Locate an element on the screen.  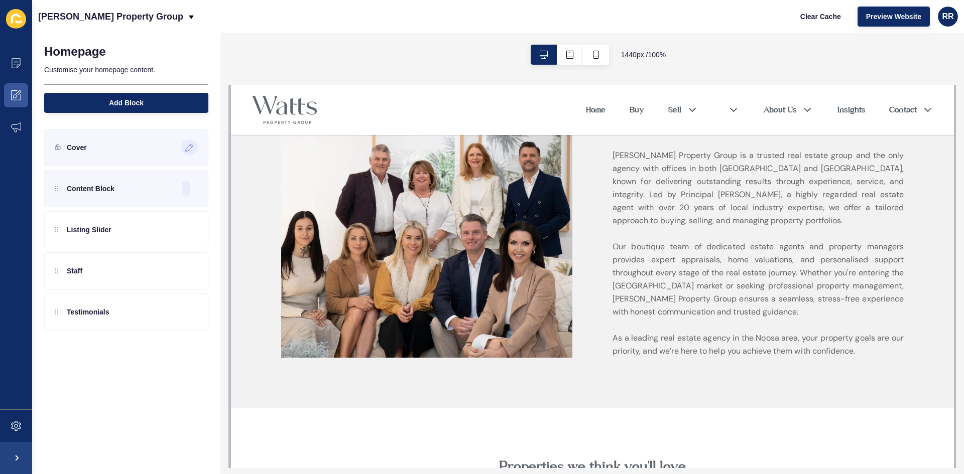
a: About Us is located at coordinates (549, 25).